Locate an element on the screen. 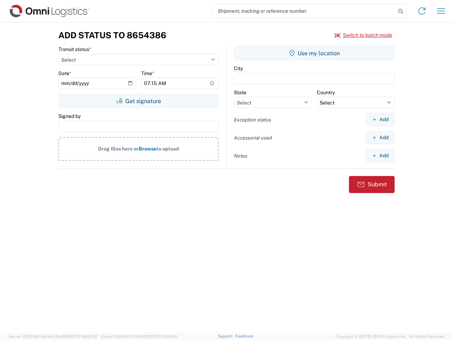  button: Switch to batch mode is located at coordinates (363, 35).